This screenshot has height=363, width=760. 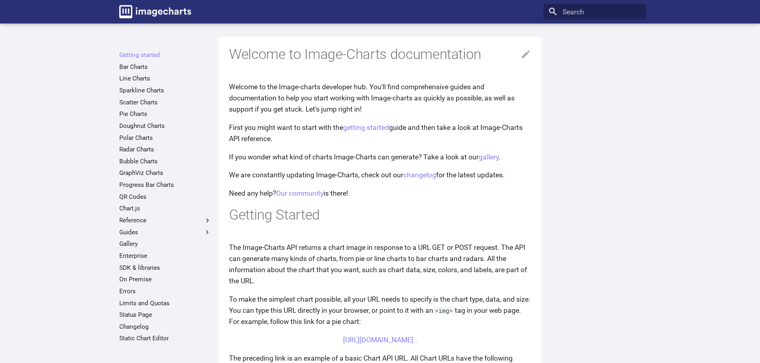 What do you see at coordinates (165, 304) in the screenshot?
I see `a: Limits and Quotas` at bounding box center [165, 304].